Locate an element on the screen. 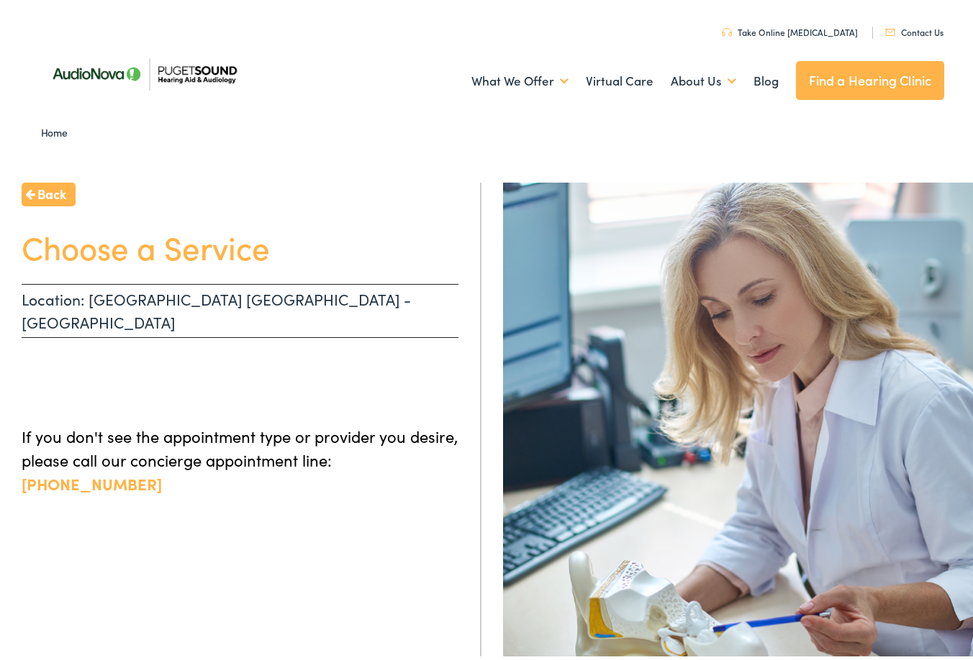  a: Virtual Care is located at coordinates (619, 78).